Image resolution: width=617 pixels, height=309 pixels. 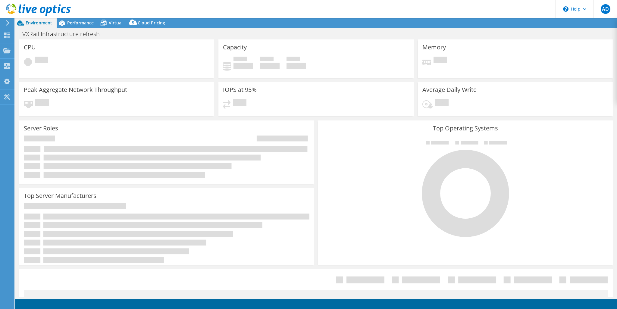 What do you see at coordinates (116, 23) in the screenshot?
I see `span: Virtual` at bounding box center [116, 23].